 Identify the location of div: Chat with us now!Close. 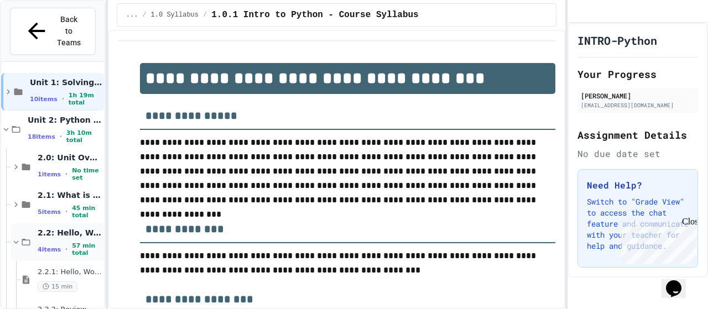
(40, 37).